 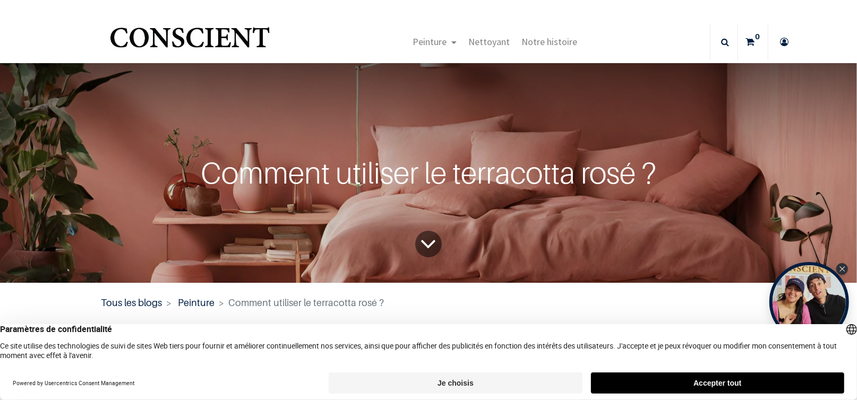 What do you see at coordinates (550, 41) in the screenshot?
I see `span: Notre histoire` at bounding box center [550, 41].